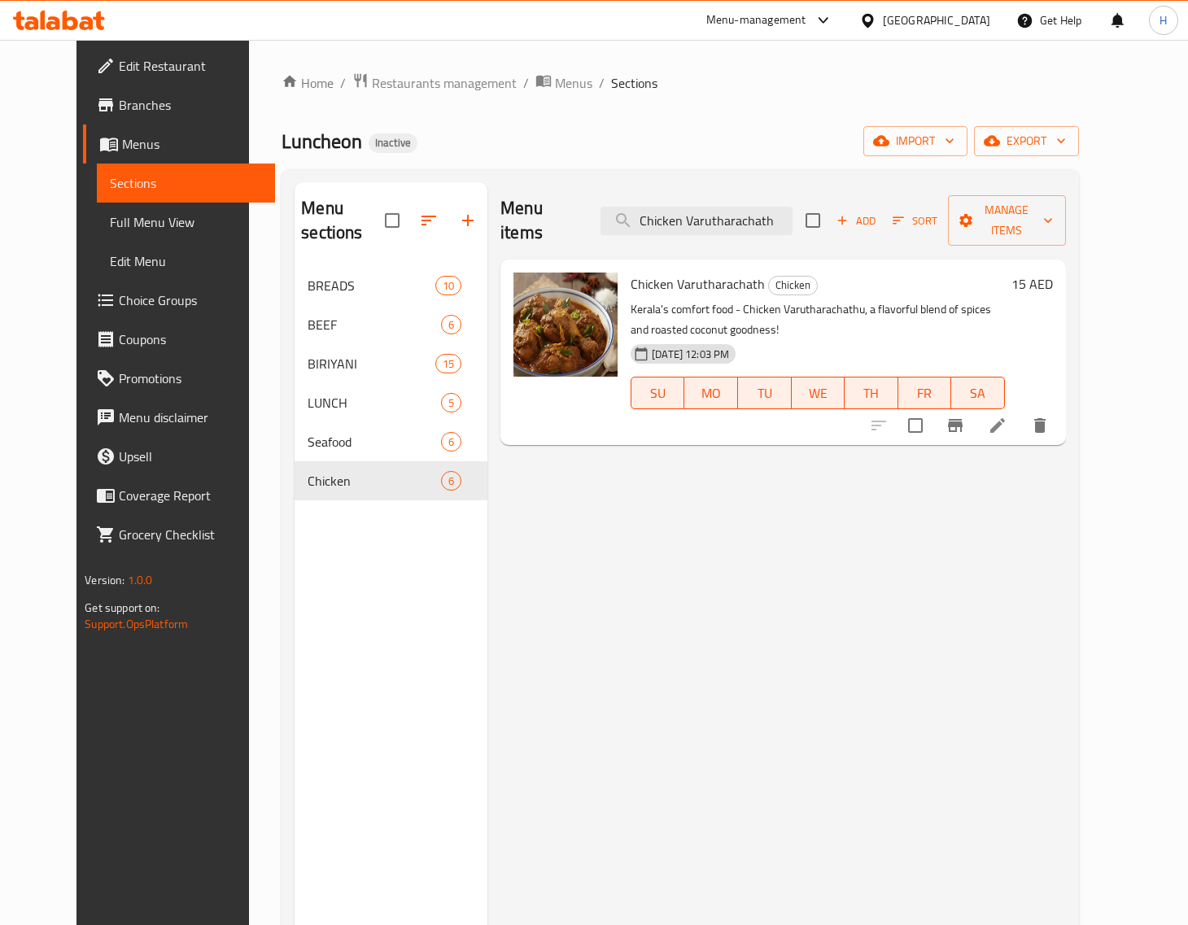 This screenshot has height=925, width=1188. Describe the element at coordinates (136, 624) in the screenshot. I see `a: Support.OpsPlatform` at that location.